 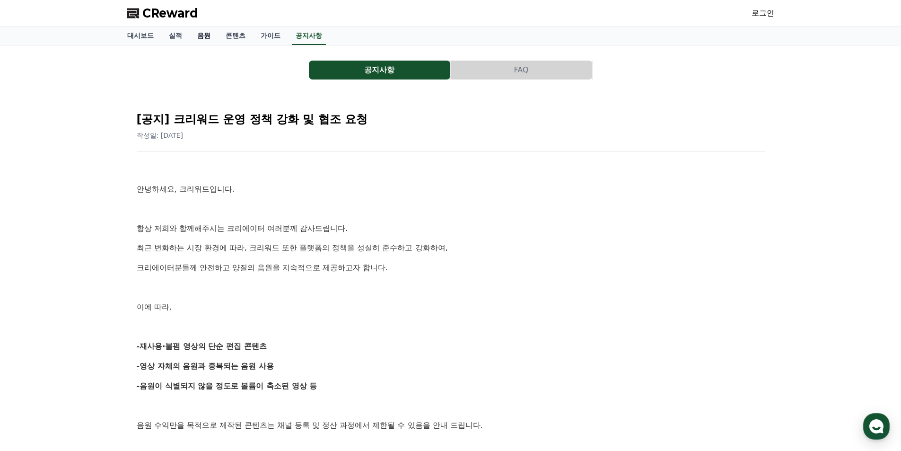 What do you see at coordinates (451, 307) in the screenshot?
I see `p: 이에 따라,` at bounding box center [451, 307].